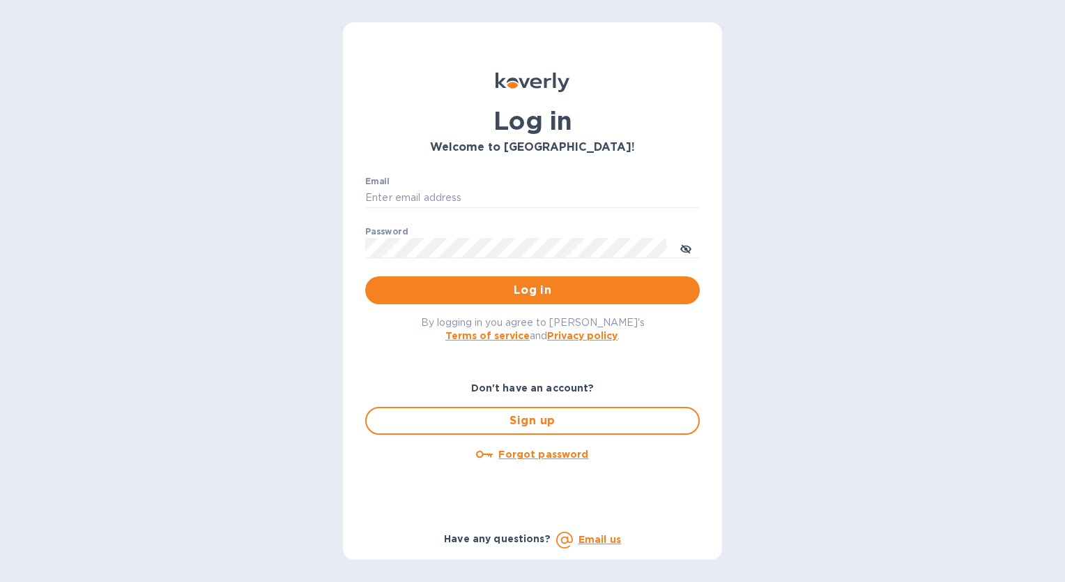  Describe the element at coordinates (543, 454) in the screenshot. I see `u: Forgot password` at that location.